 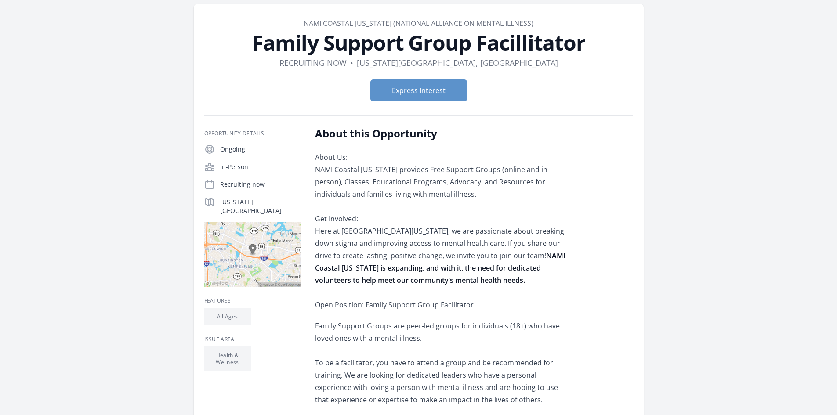 What do you see at coordinates (419, 43) in the screenshot?
I see `h1: Family Support Group Facillitator` at bounding box center [419, 43].